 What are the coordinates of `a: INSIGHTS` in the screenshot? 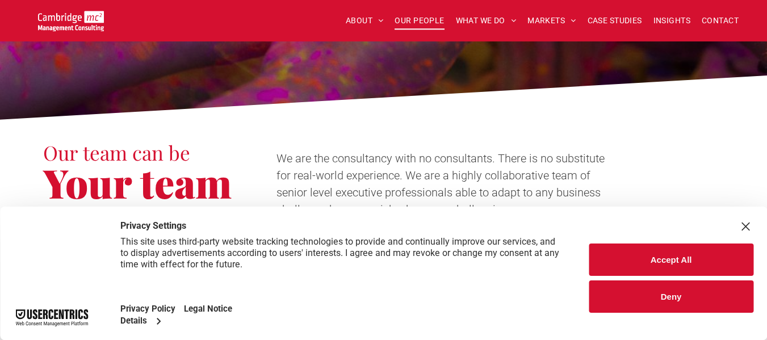 It's located at (671, 20).